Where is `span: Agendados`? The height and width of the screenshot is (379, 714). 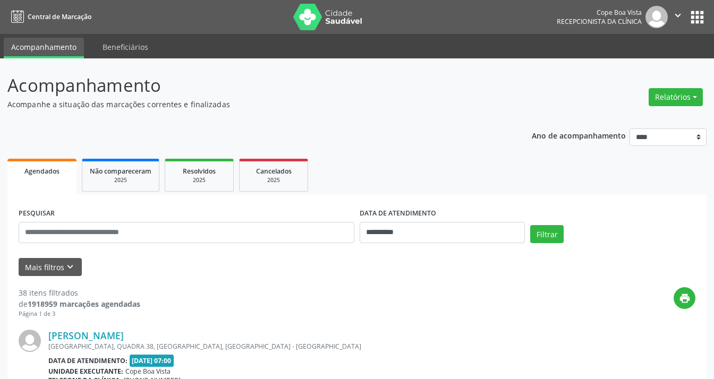 span: Agendados is located at coordinates (42, 171).